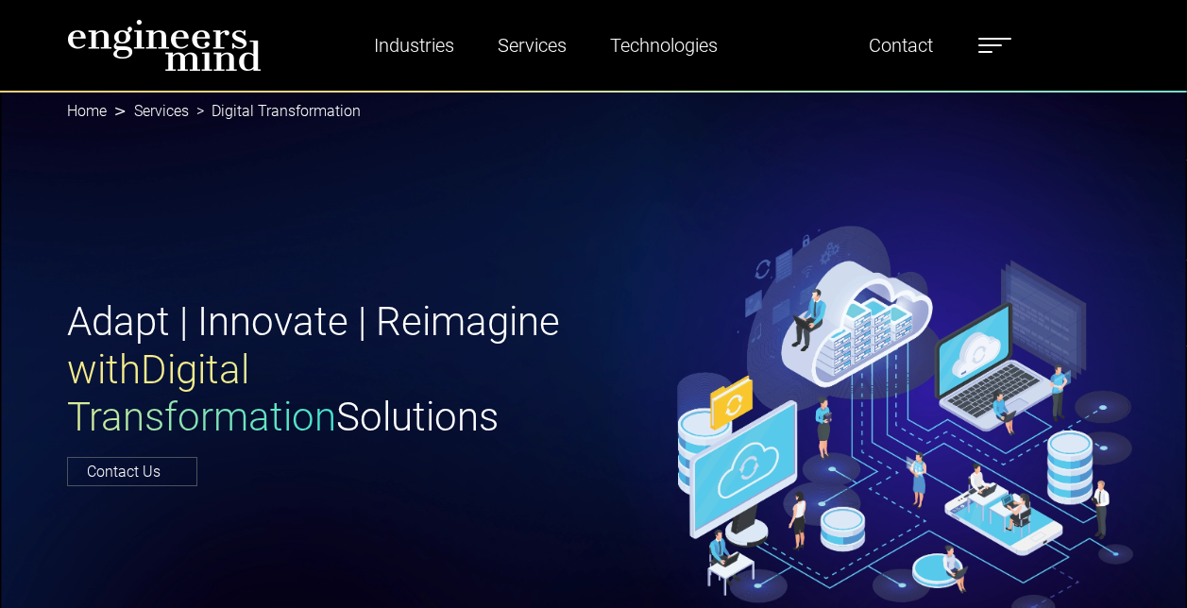 Image resolution: width=1187 pixels, height=608 pixels. Describe the element at coordinates (901, 45) in the screenshot. I see `a: Contact` at that location.